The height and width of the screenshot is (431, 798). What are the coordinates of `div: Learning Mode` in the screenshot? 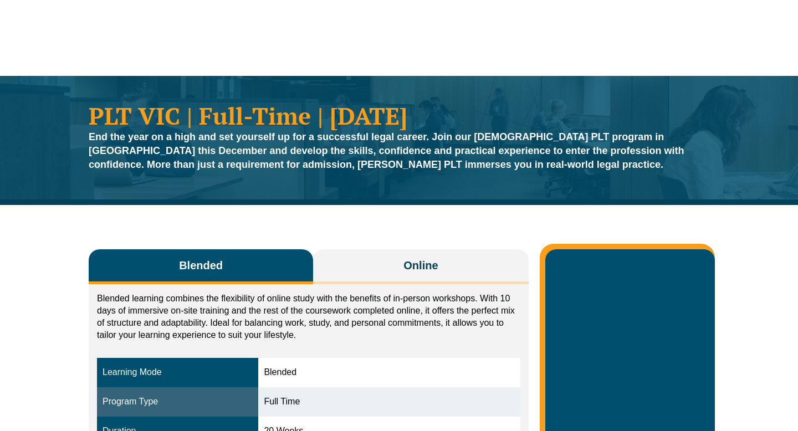 It's located at (177, 372).